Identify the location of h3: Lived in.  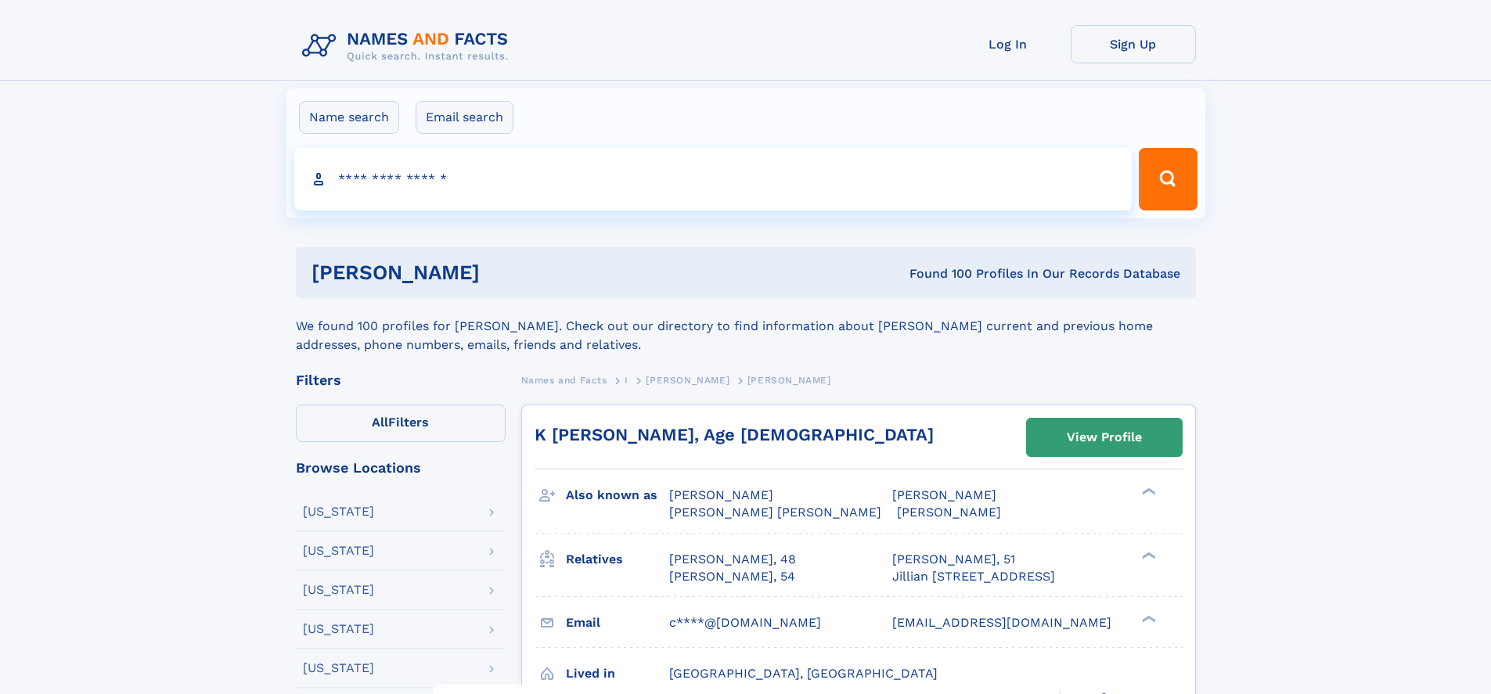
(617, 674).